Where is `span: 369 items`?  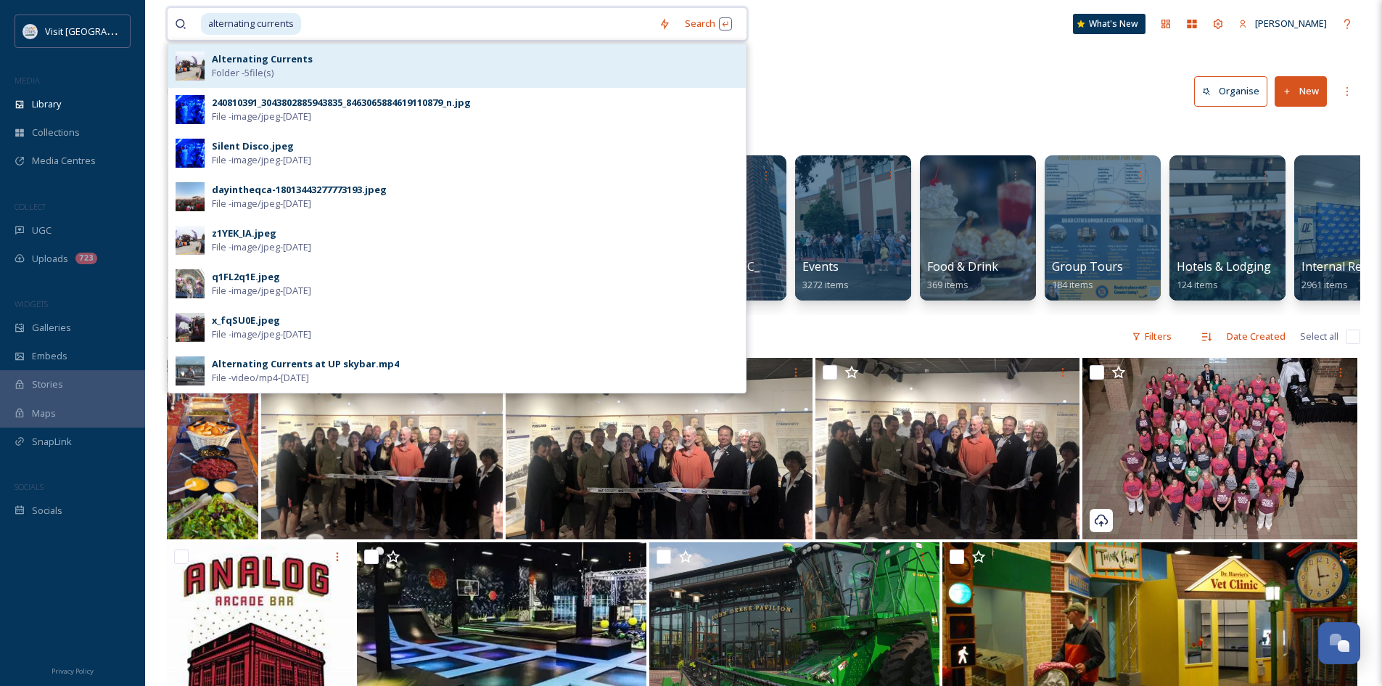
span: 369 items is located at coordinates (948, 284).